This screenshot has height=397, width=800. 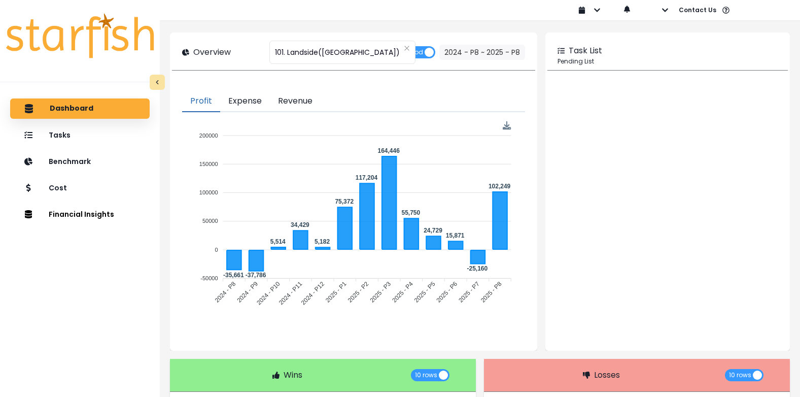 What do you see at coordinates (291, 293) in the screenshot?
I see `tspan: 2024 - P11` at bounding box center [291, 293].